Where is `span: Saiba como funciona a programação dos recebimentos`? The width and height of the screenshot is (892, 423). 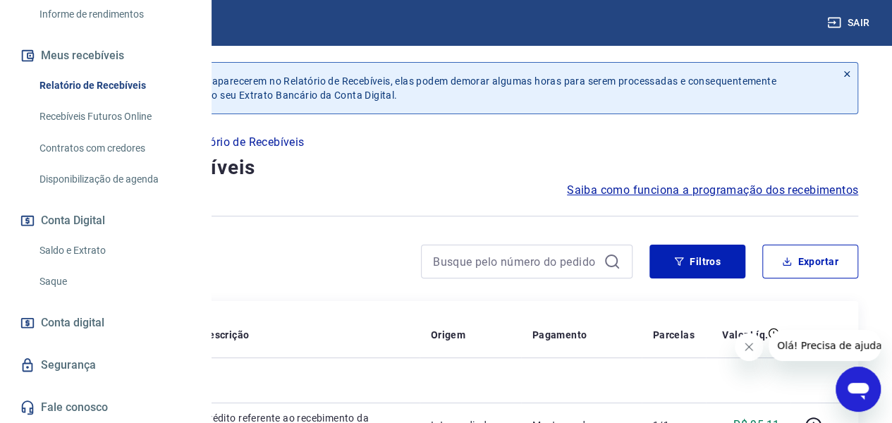 span: Saiba como funciona a programação dos recebimentos is located at coordinates (712, 190).